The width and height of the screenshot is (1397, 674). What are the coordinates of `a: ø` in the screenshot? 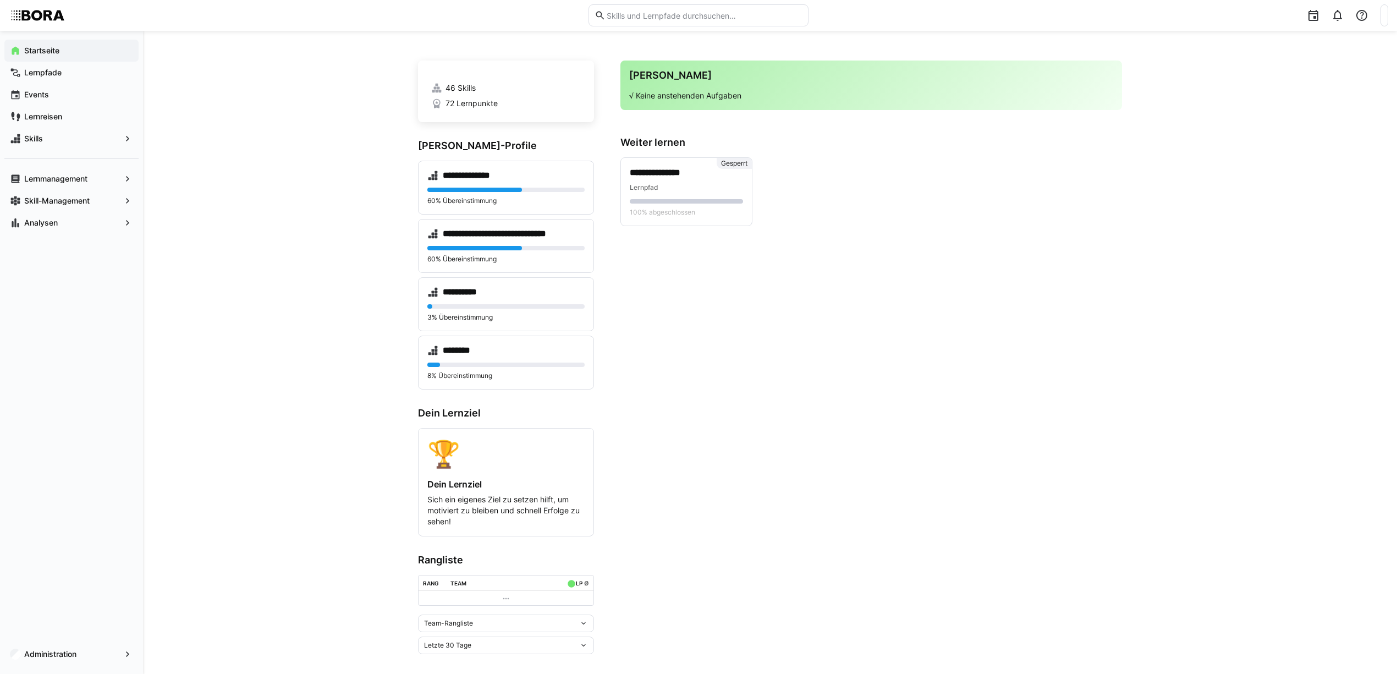 It's located at (586, 582).